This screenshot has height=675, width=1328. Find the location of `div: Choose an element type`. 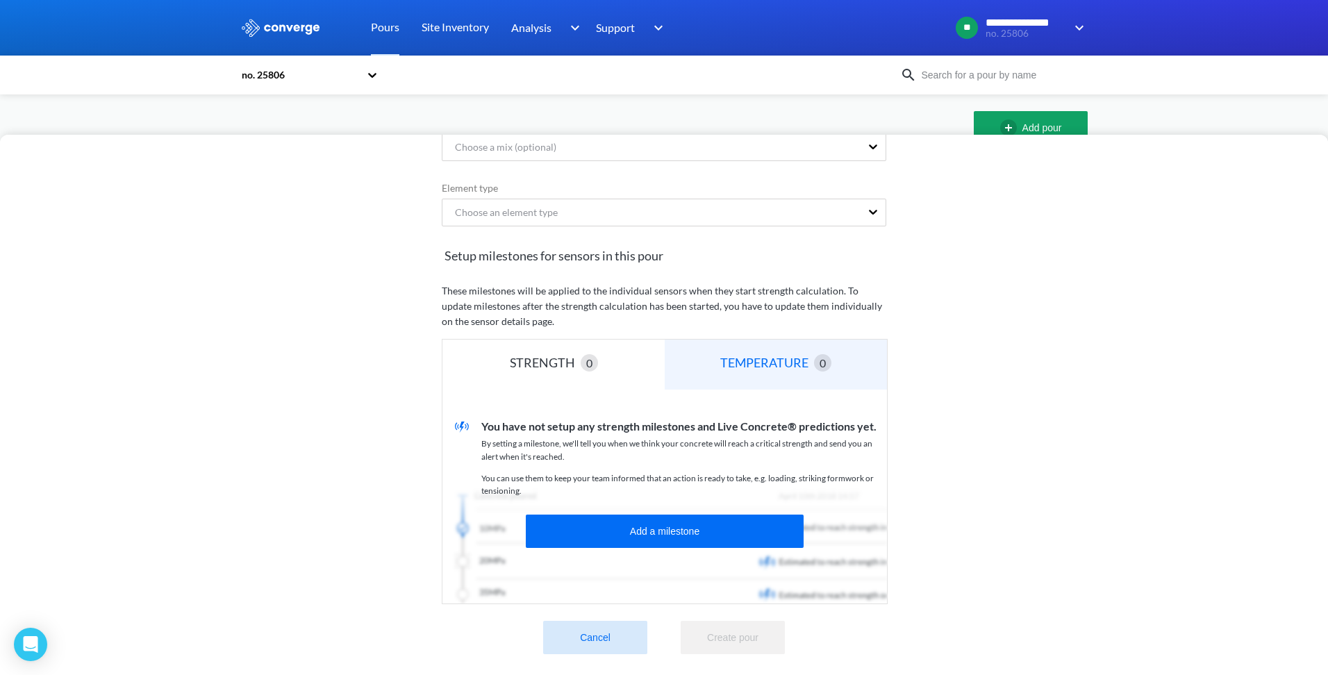

div: Choose an element type is located at coordinates (501, 213).